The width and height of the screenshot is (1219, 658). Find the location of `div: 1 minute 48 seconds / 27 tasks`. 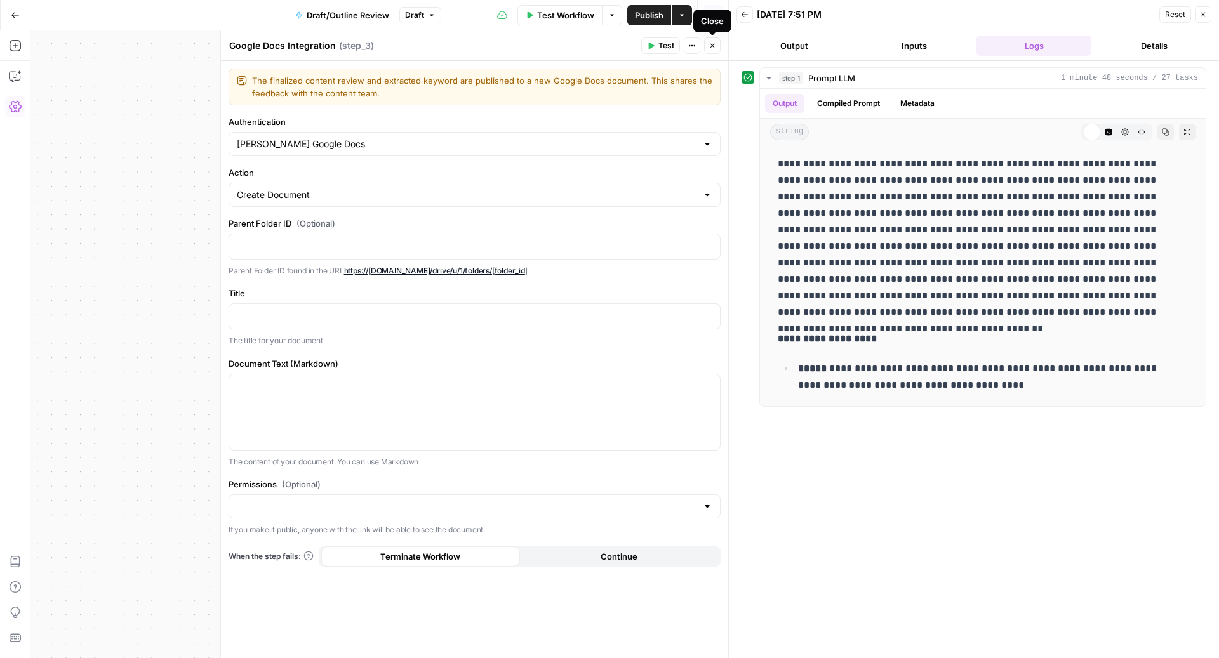

div: 1 minute 48 seconds / 27 tasks is located at coordinates (983, 248).